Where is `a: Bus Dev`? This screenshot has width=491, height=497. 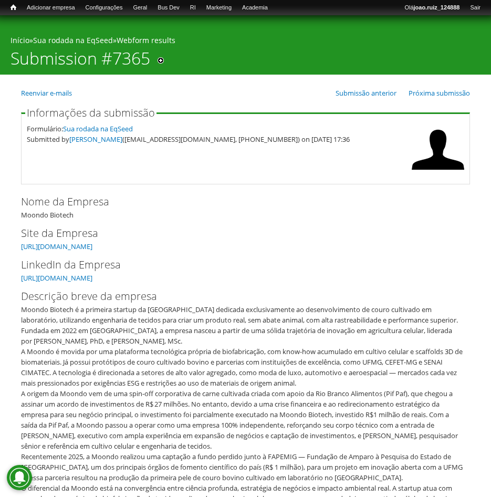 a: Bus Dev is located at coordinates (169, 8).